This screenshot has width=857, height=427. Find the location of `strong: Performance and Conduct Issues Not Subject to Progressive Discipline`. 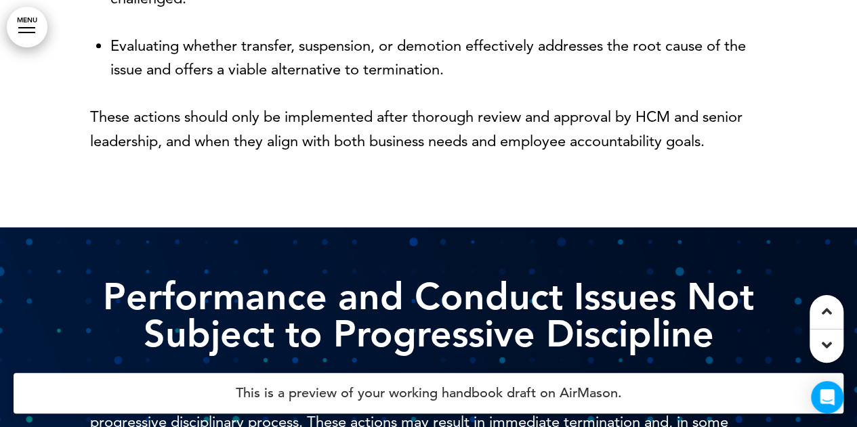

strong: Performance and Conduct Issues Not Subject to Progressive Discipline is located at coordinates (428, 316).